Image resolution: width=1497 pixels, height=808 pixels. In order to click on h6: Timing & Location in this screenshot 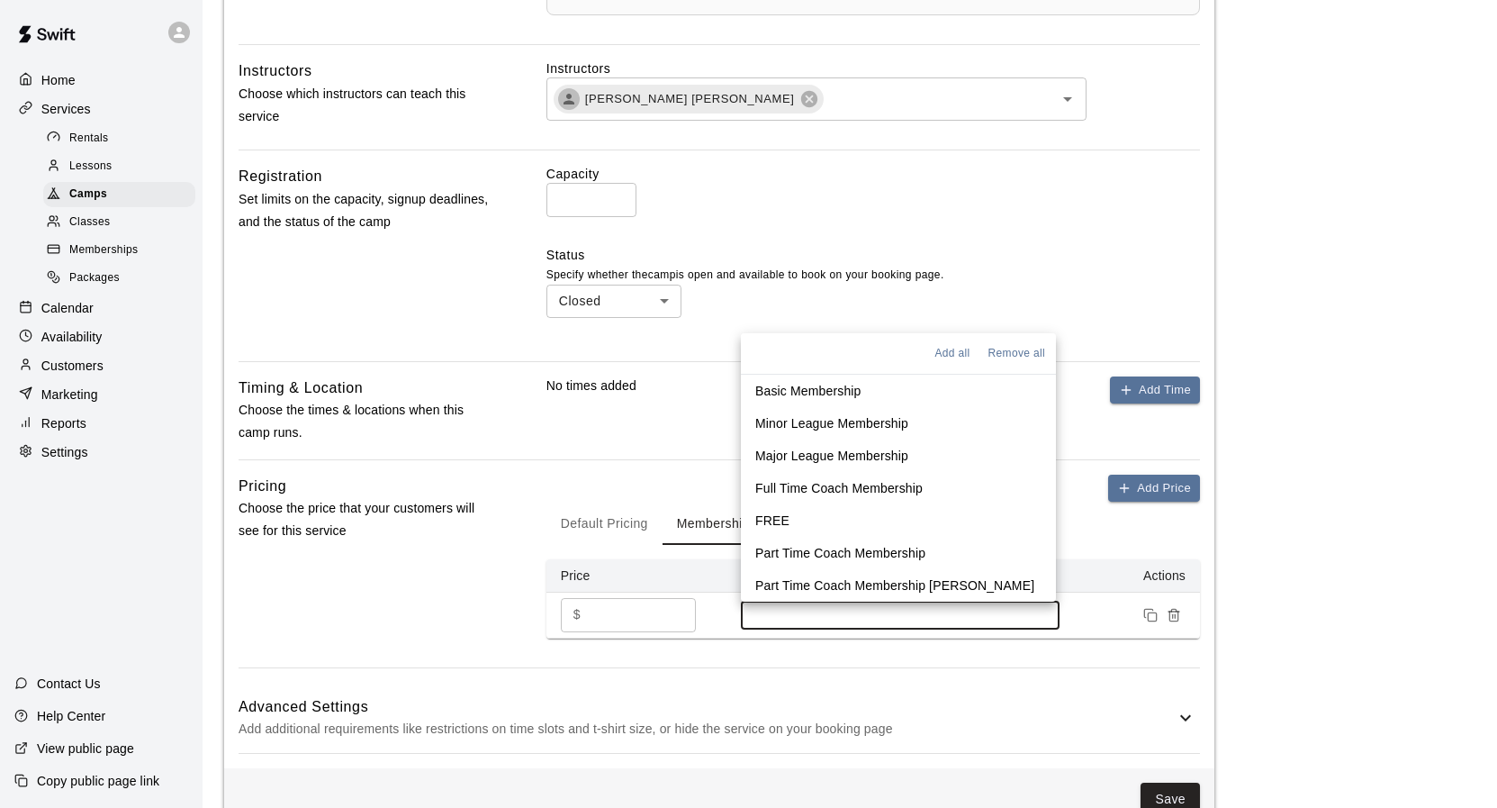, I will do `click(301, 388)`.